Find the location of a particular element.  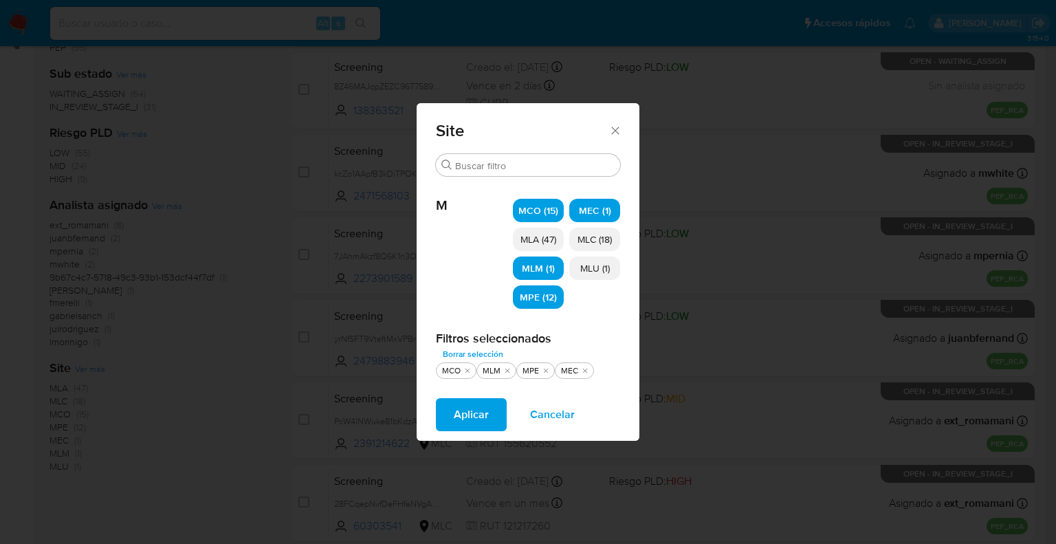

button: Aplicar is located at coordinates (471, 414).